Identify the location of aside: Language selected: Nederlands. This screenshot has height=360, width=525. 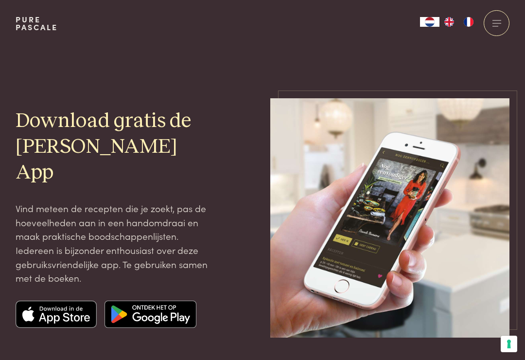
(449, 22).